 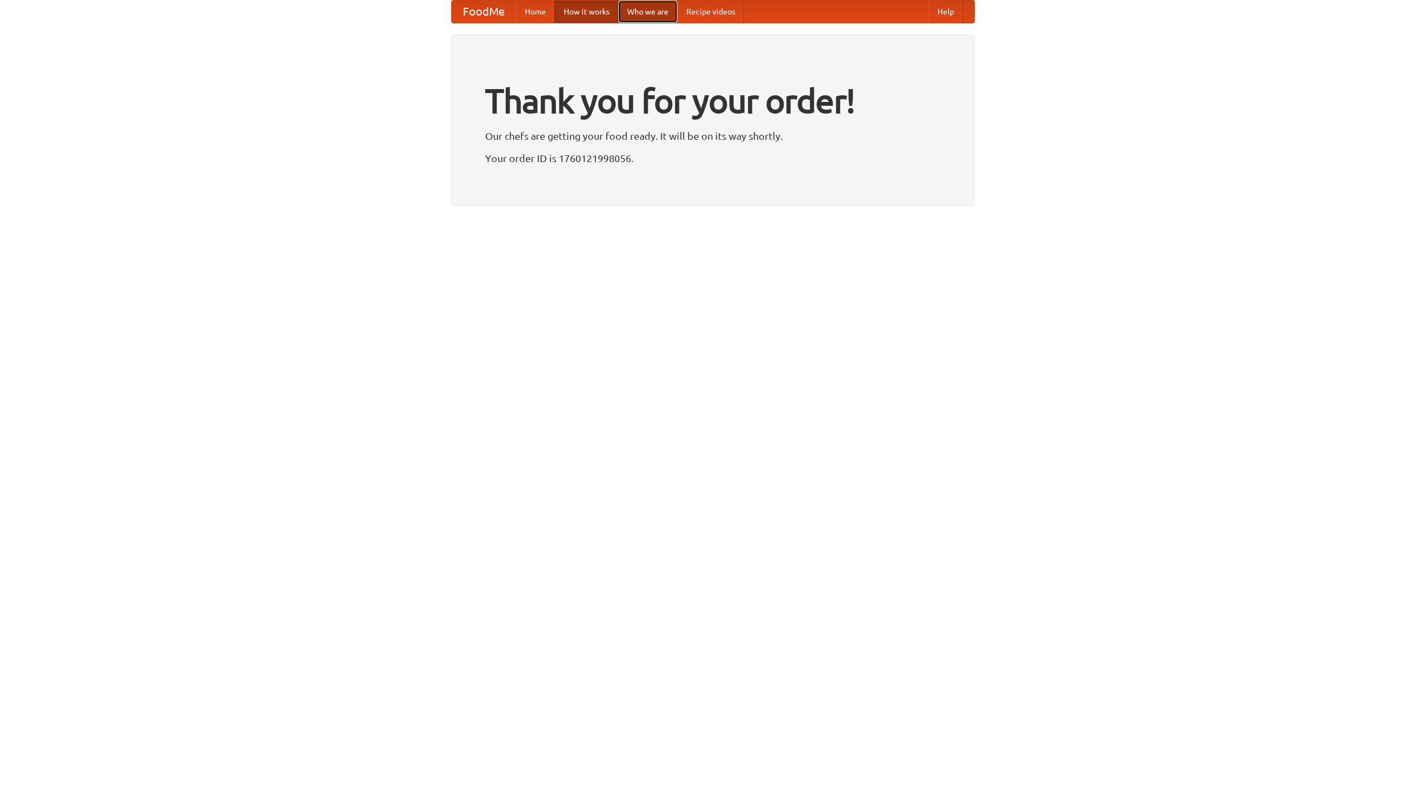 I want to click on a: Help, so click(x=946, y=12).